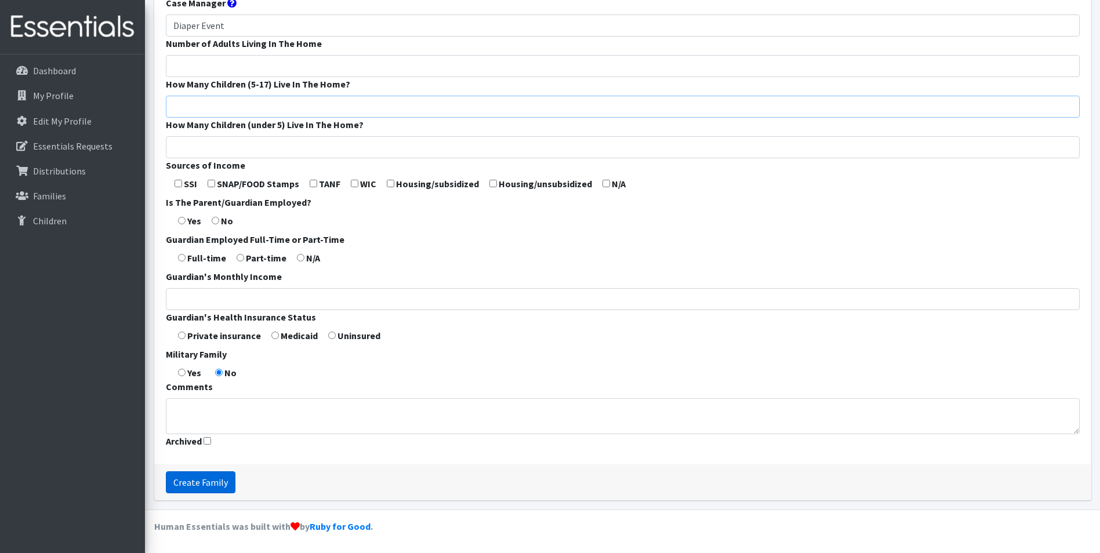  I want to click on label: Archived, so click(184, 441).